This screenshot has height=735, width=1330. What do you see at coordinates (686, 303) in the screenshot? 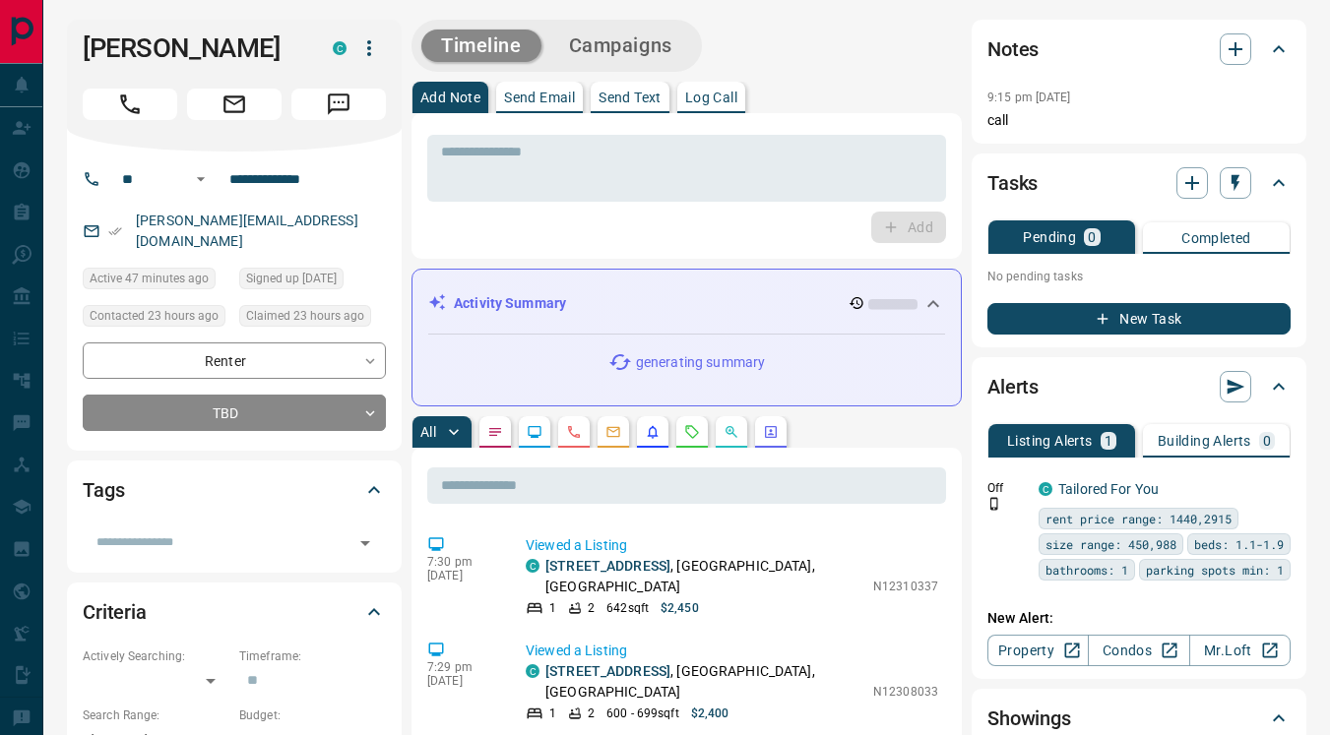
I see `div: Activity Summary` at bounding box center [686, 303].